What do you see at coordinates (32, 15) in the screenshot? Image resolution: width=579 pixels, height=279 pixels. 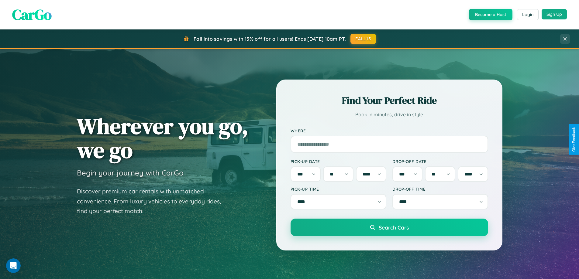 I see `span: CarGo` at bounding box center [32, 15].